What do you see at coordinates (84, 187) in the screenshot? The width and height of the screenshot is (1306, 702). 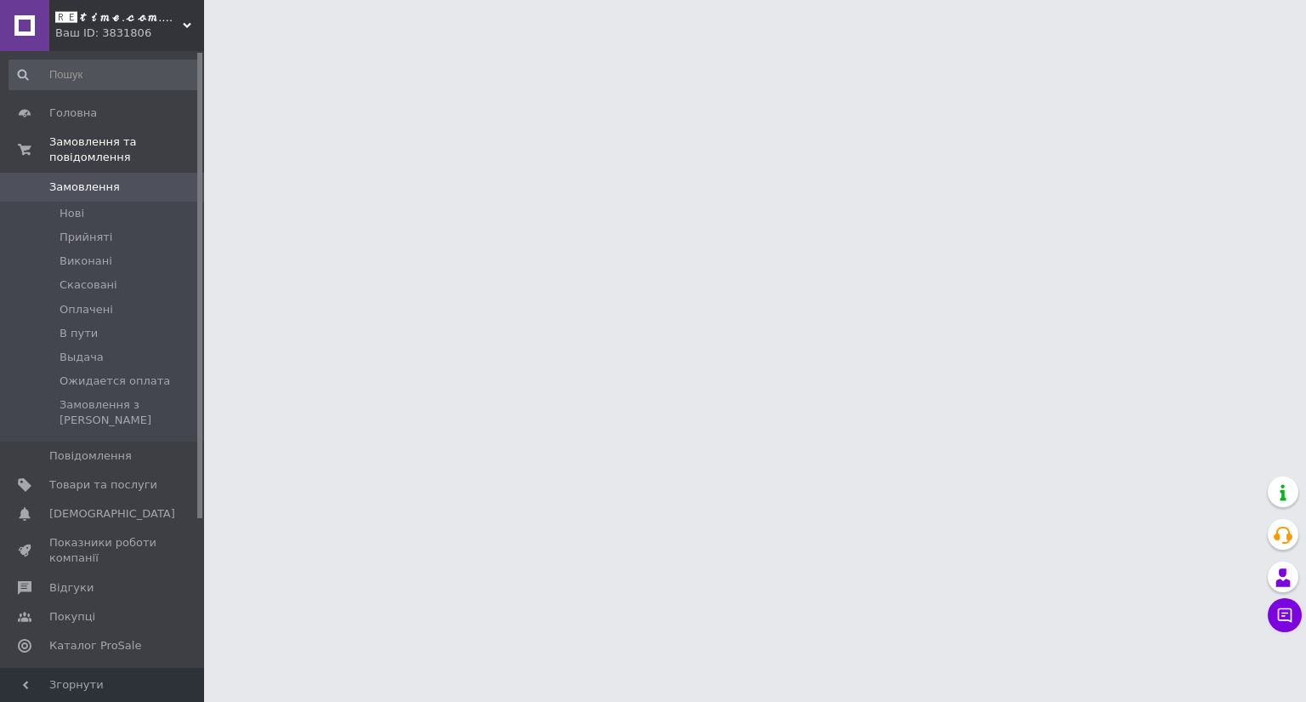 I see `span: Замовлення` at bounding box center [84, 187].